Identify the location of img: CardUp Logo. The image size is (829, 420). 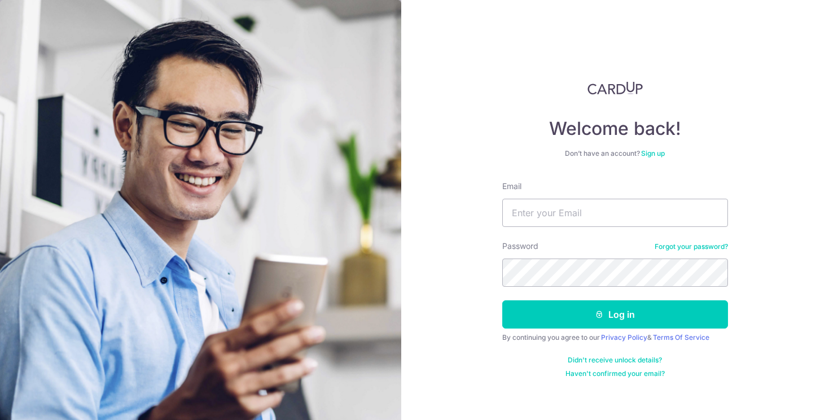
(615, 88).